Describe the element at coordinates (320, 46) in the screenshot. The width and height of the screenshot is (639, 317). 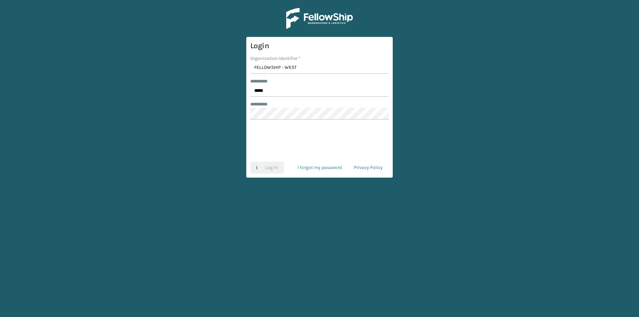
I see `h3: Login` at that location.